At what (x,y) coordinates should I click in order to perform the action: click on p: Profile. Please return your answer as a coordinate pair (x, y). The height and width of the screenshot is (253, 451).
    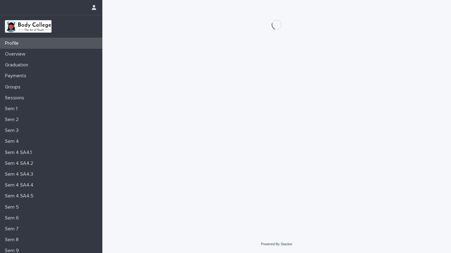
    Looking at the image, I should click on (13, 43).